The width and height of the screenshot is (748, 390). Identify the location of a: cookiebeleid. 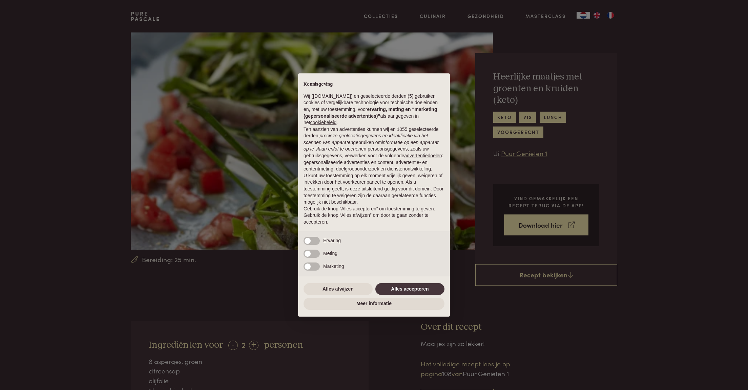
(323, 123).